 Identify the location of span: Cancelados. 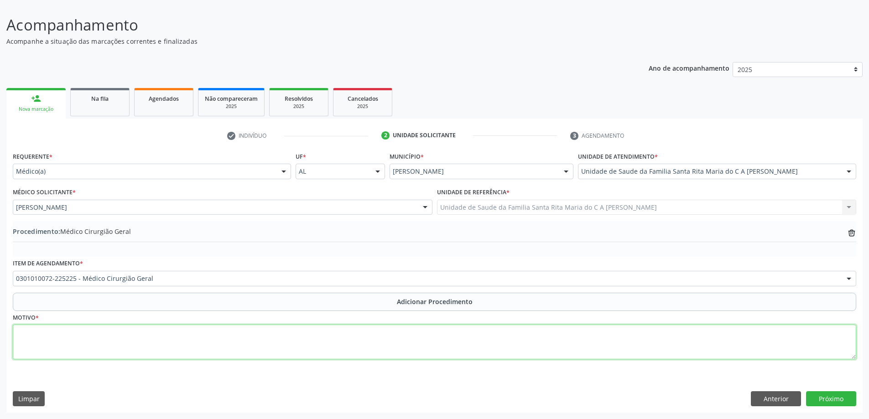
(363, 98).